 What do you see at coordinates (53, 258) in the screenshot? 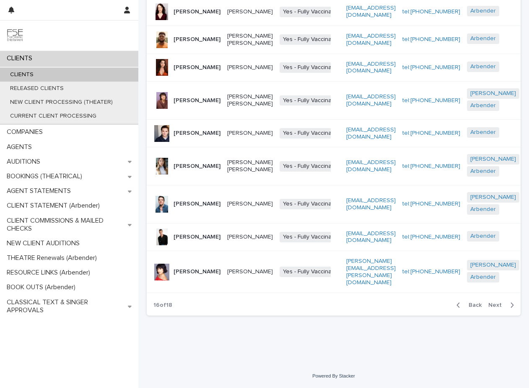
I see `p: THEATRE Renewals (Arbender)` at bounding box center [53, 258].